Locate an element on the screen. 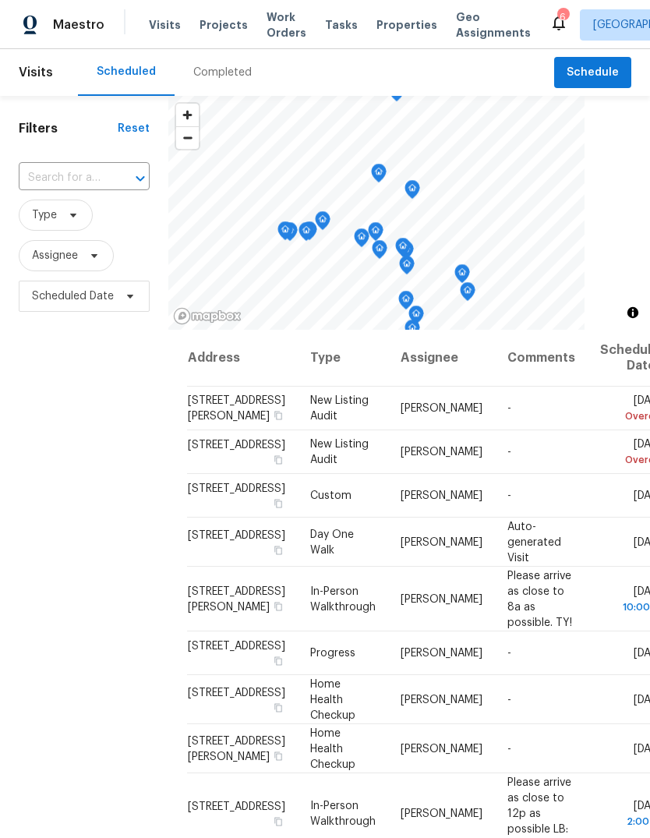 The width and height of the screenshot is (650, 838). span: Projects is located at coordinates (224, 25).